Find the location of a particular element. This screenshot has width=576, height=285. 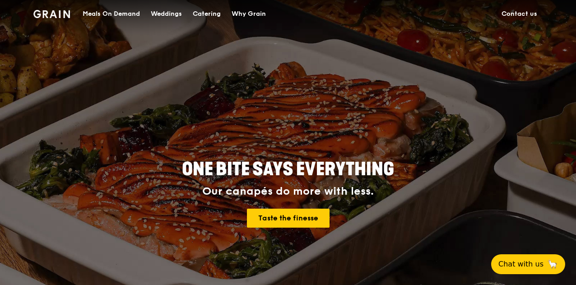

span: ONE BITE SAYS EVERYTHING is located at coordinates (288, 169).